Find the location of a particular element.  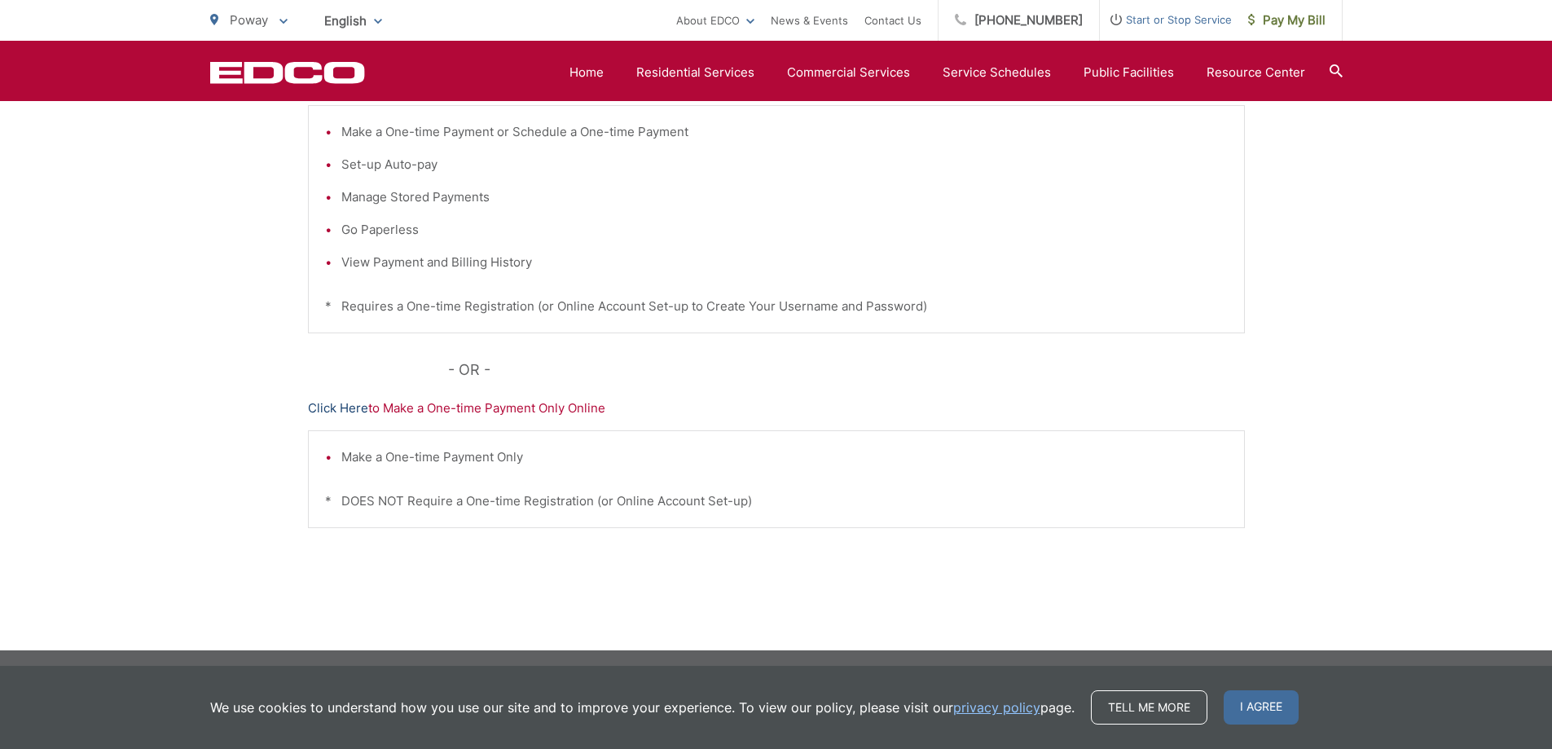

span: Pay My Bill is located at coordinates (1287, 20).